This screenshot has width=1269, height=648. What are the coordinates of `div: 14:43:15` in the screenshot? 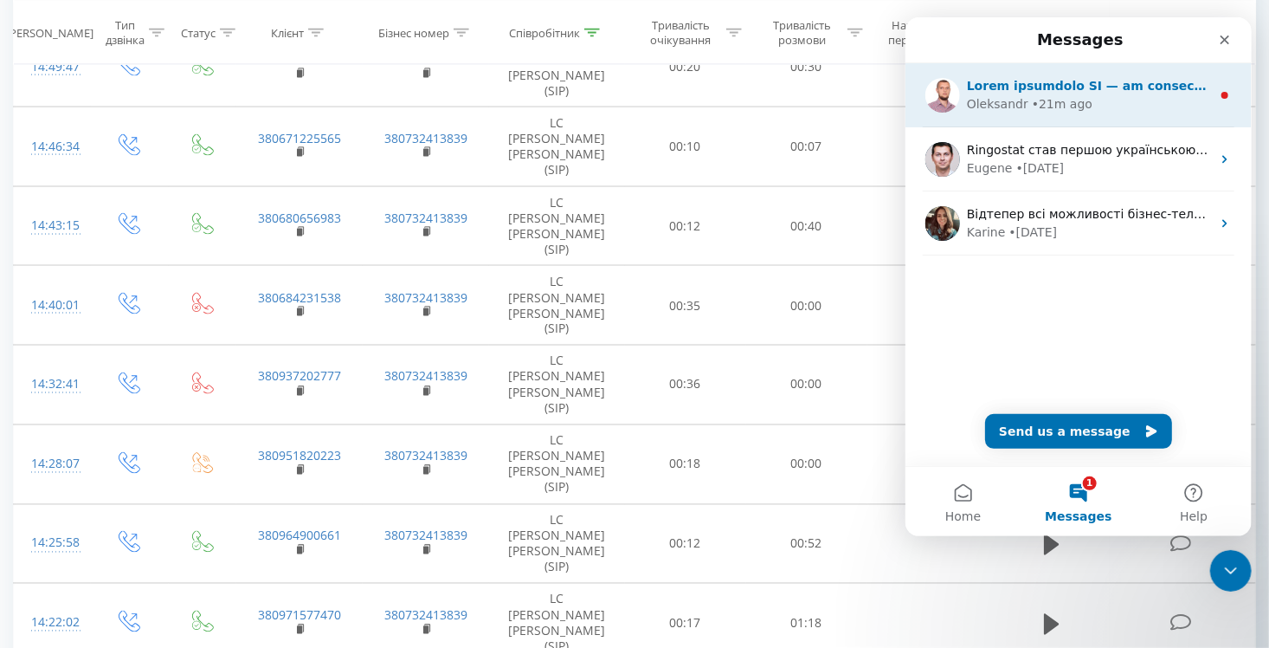 It's located at (52, 225).